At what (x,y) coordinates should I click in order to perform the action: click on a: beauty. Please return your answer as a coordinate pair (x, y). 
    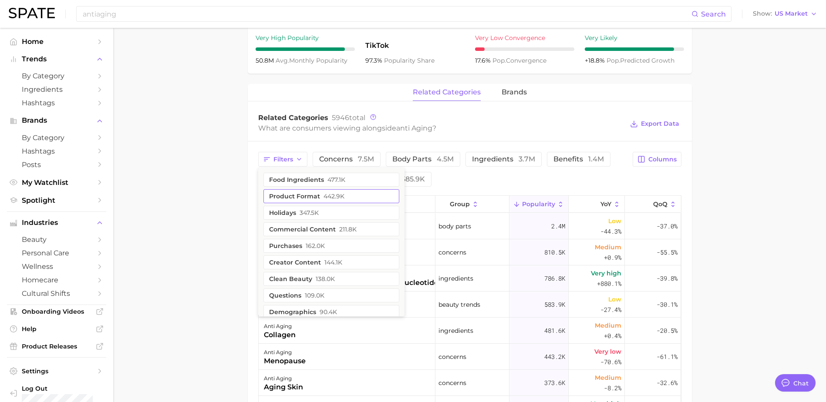
    Looking at the image, I should click on (57, 239).